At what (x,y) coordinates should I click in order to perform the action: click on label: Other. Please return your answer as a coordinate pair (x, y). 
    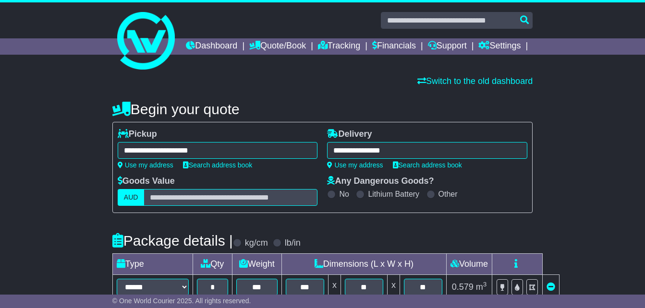
    Looking at the image, I should click on (448, 194).